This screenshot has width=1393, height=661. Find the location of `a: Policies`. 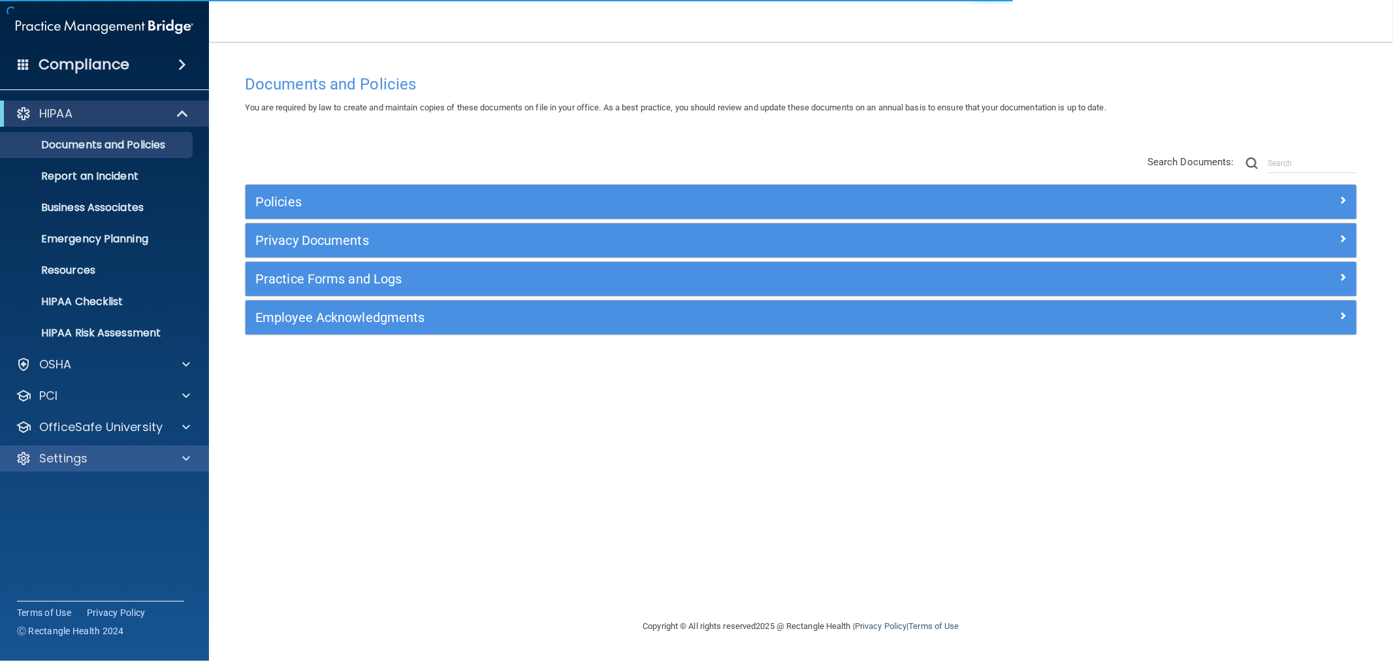

a: Policies is located at coordinates (801, 202).